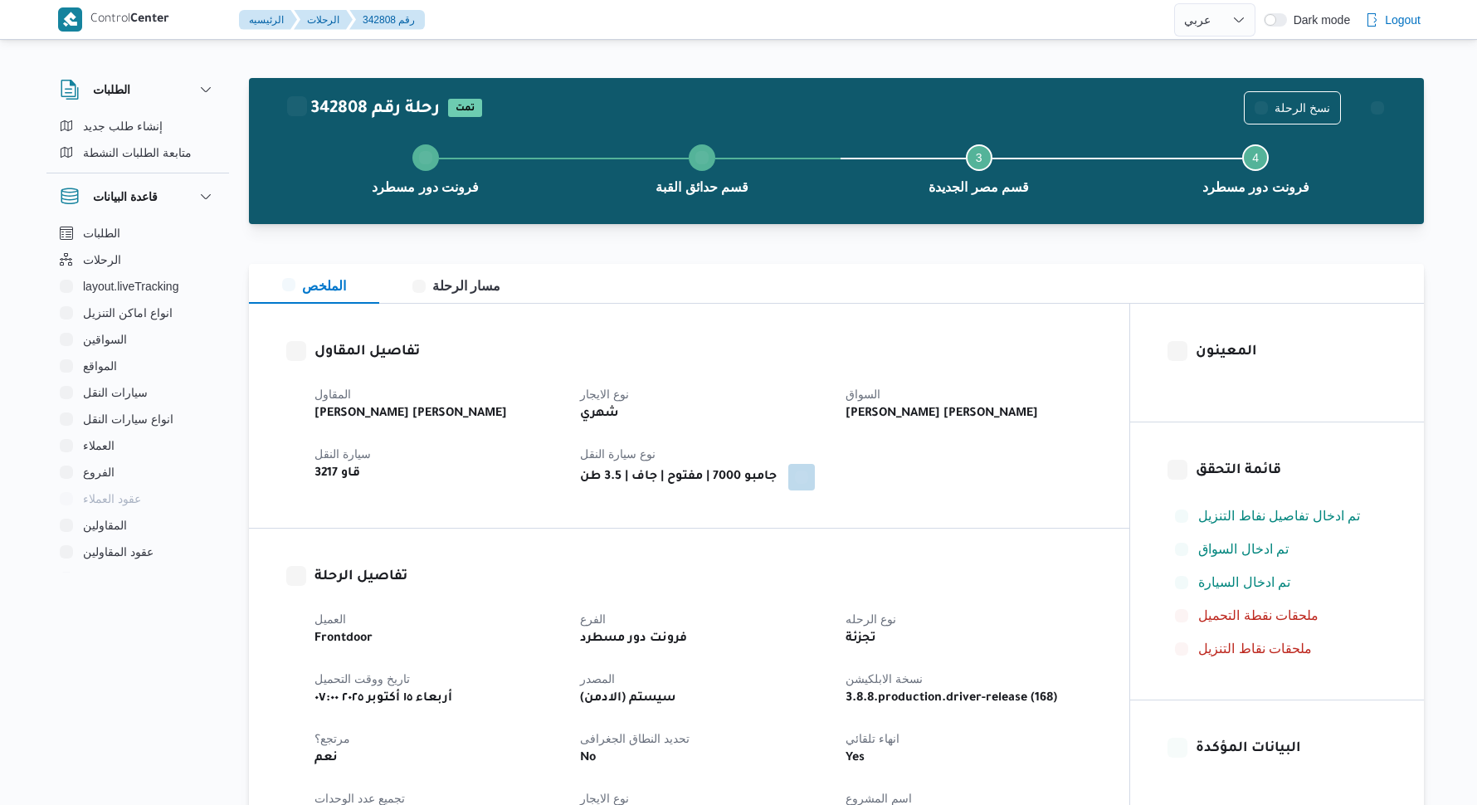 The width and height of the screenshot is (1477, 805). I want to click on span: السواقين, so click(105, 339).